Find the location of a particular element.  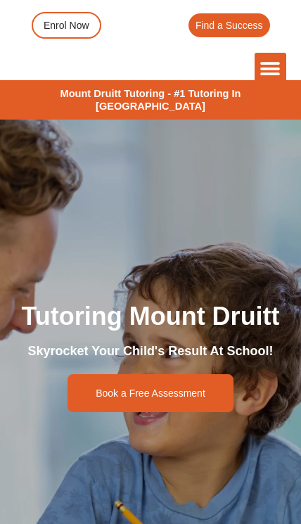

a: Enrol Now is located at coordinates (66, 25).